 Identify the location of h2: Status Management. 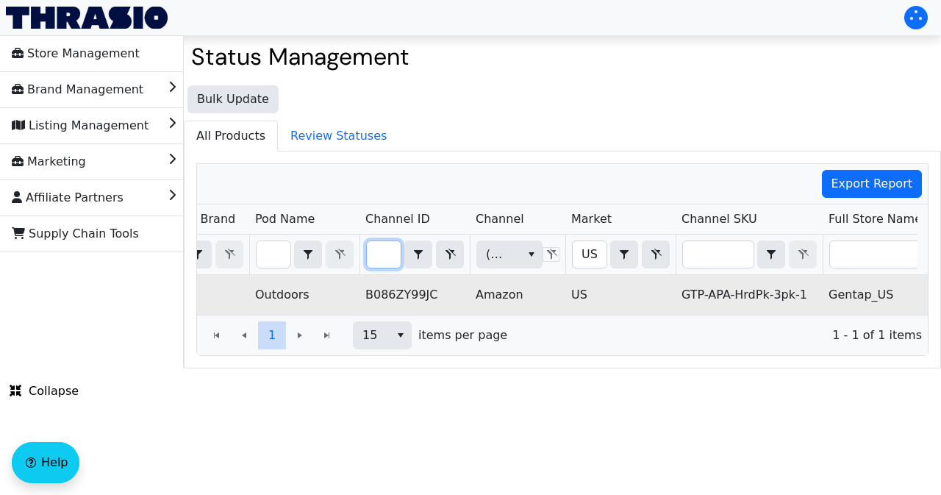
(562, 57).